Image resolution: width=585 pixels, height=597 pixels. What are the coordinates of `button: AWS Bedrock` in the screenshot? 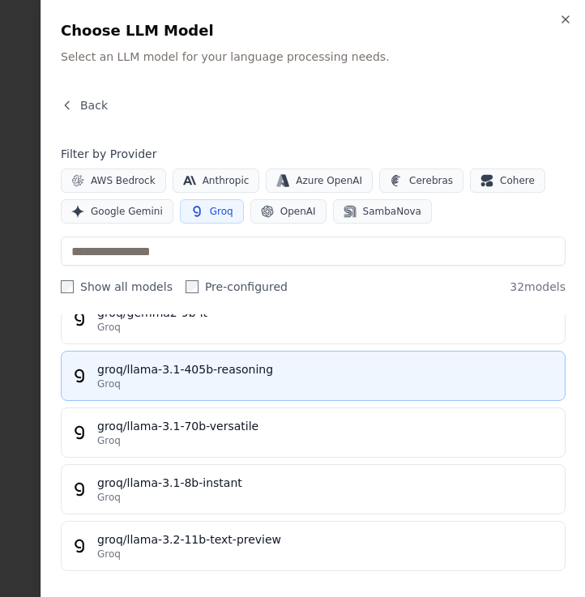 It's located at (113, 181).